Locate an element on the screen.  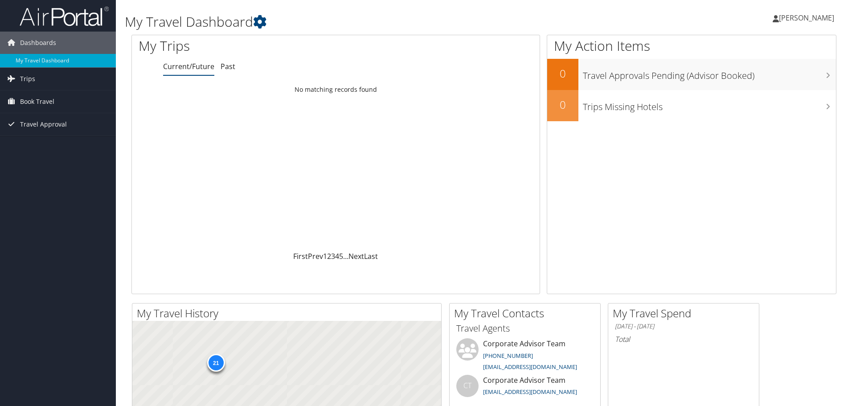
h1: My Trips is located at coordinates (251, 46).